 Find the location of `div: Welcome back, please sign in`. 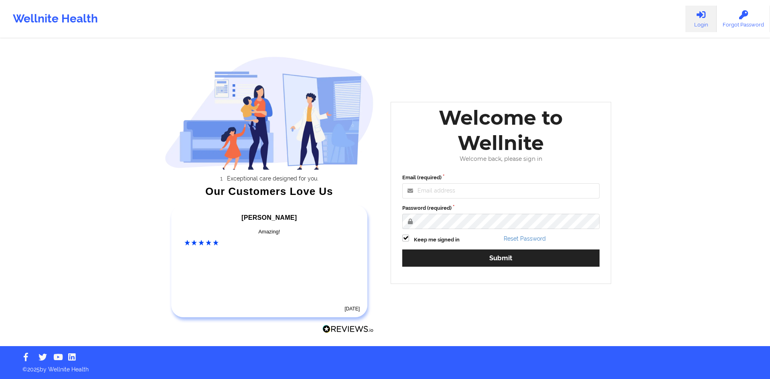

div: Welcome back, please sign in is located at coordinates (501, 159).